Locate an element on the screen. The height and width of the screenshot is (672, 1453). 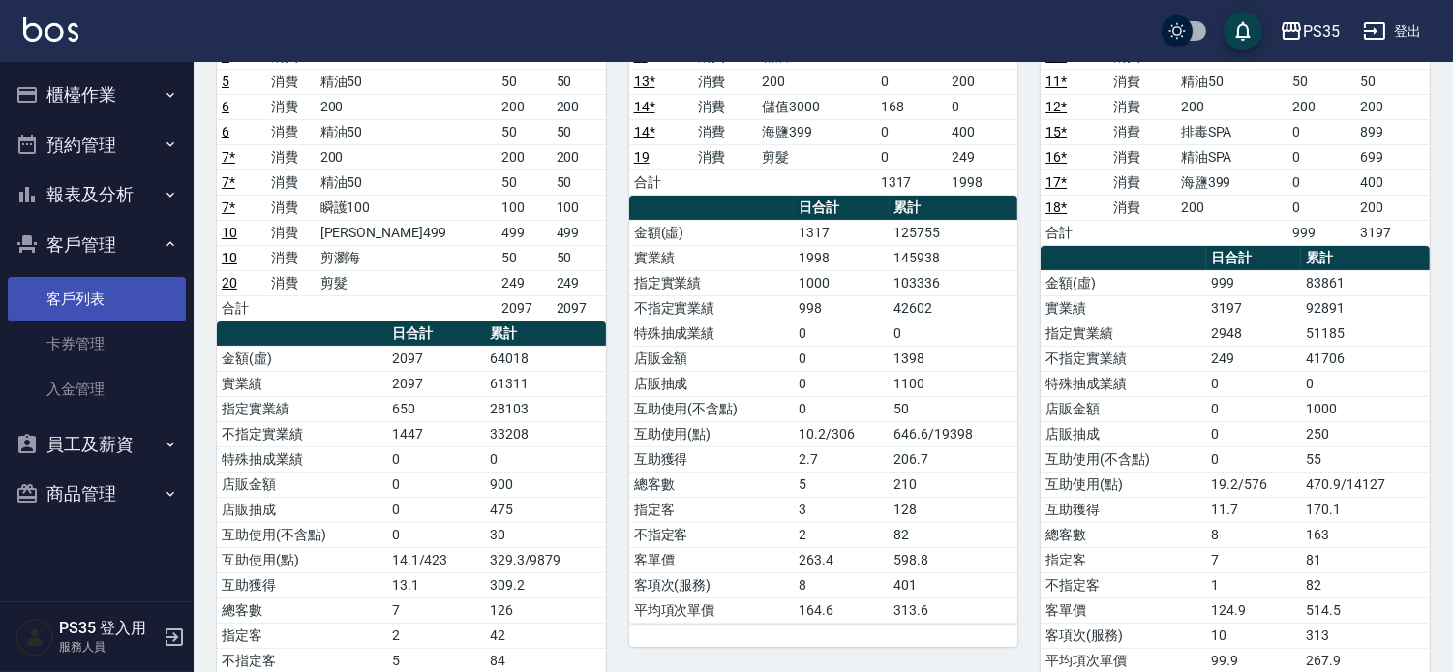
td: 82 is located at coordinates (953, 534).